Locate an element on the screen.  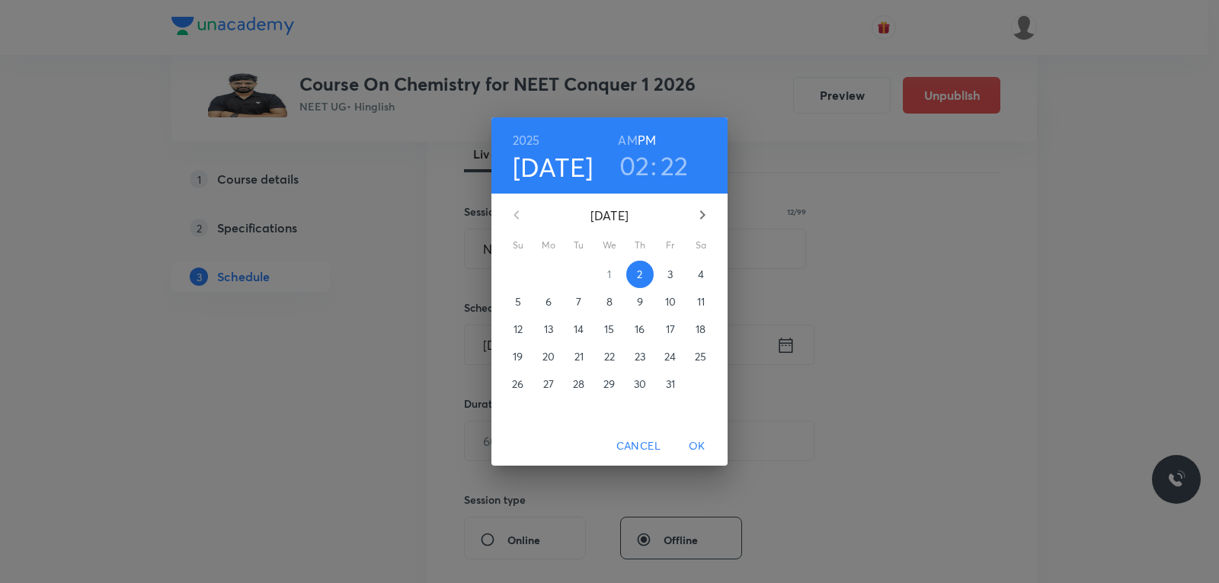
span: Th is located at coordinates (640, 245).